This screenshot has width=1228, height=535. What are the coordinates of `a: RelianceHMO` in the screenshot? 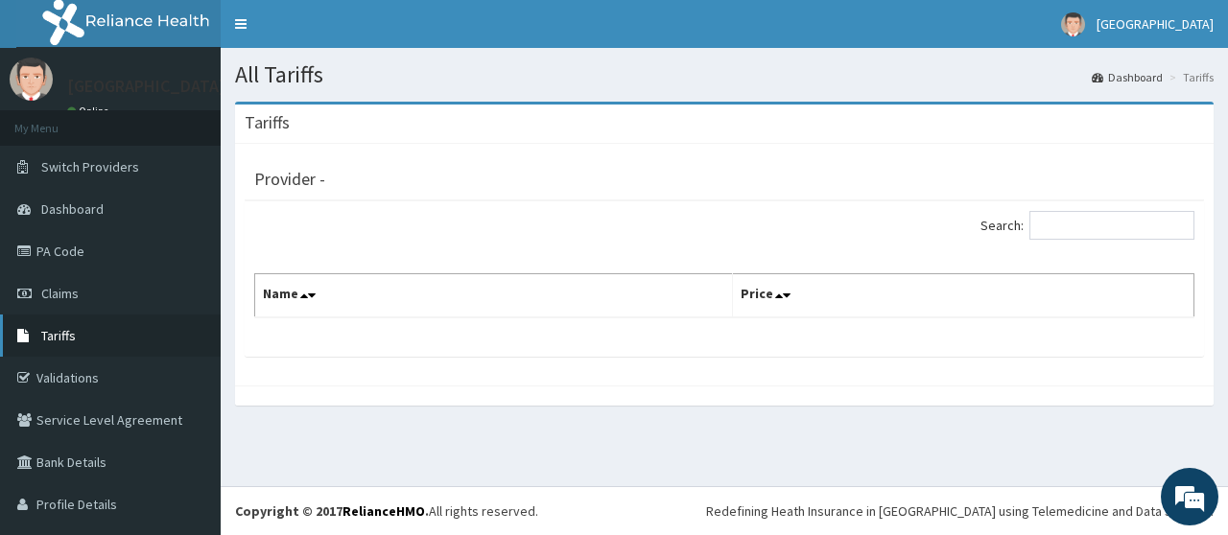 It's located at (384, 511).